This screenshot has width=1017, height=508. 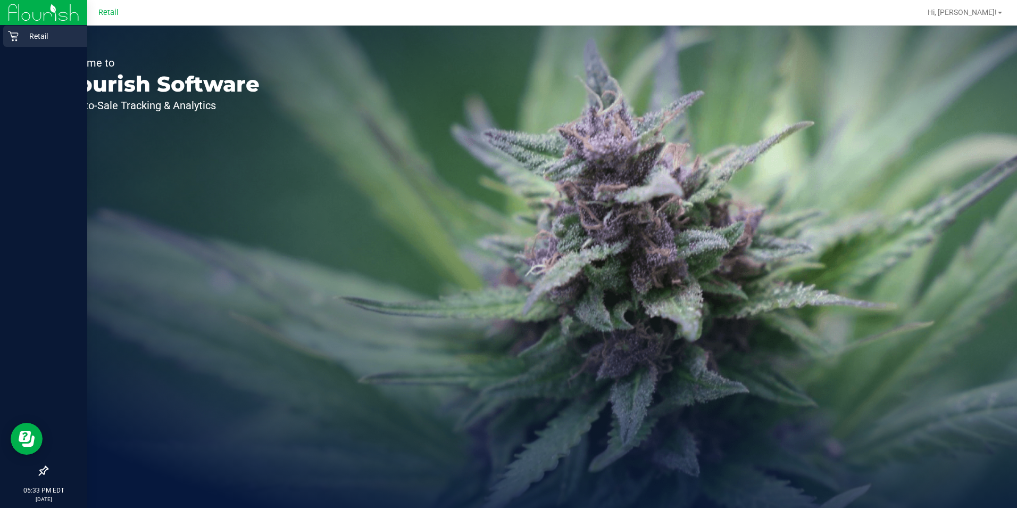 What do you see at coordinates (159, 84) in the screenshot?
I see `p: Flourish Software` at bounding box center [159, 84].